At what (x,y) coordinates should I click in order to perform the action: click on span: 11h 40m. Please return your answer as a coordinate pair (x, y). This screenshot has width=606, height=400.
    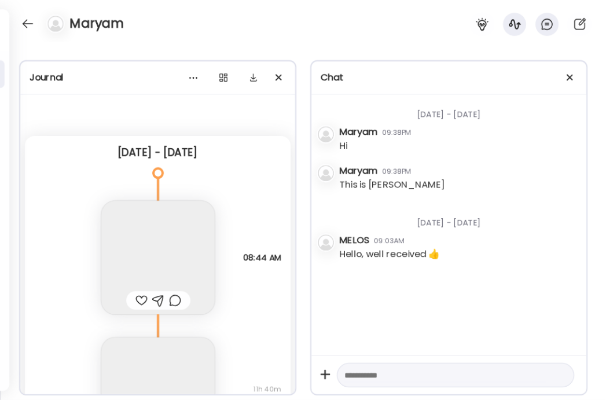
    Looking at the image, I should click on (263, 389).